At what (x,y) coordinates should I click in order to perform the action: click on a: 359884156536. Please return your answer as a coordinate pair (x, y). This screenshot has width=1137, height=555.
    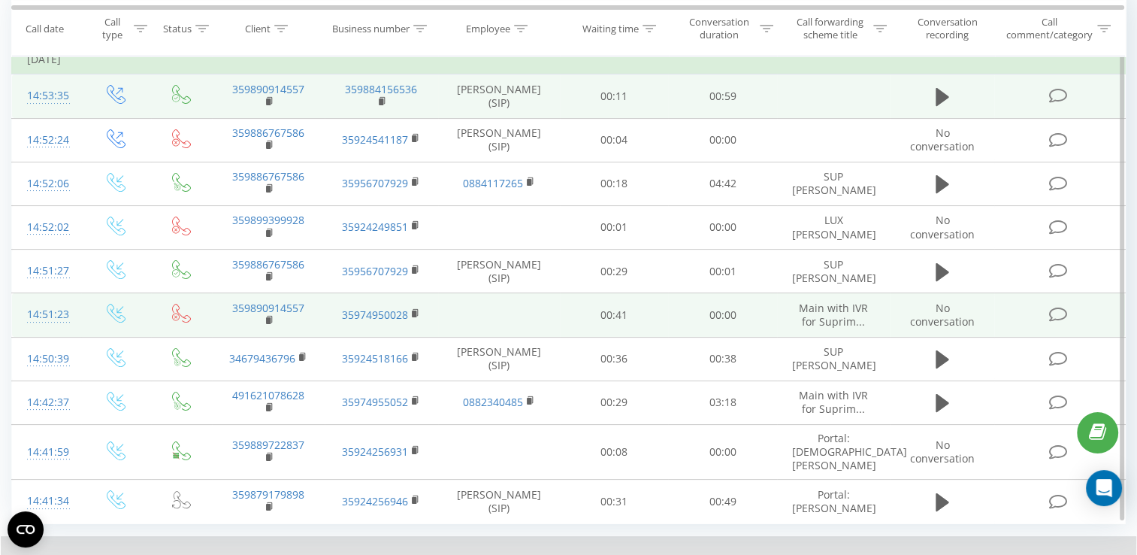
    Looking at the image, I should click on (381, 89).